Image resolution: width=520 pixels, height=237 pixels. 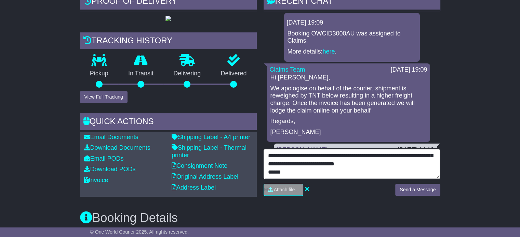 What do you see at coordinates (141, 74) in the screenshot?
I see `p: In Transit` at bounding box center [141, 74].